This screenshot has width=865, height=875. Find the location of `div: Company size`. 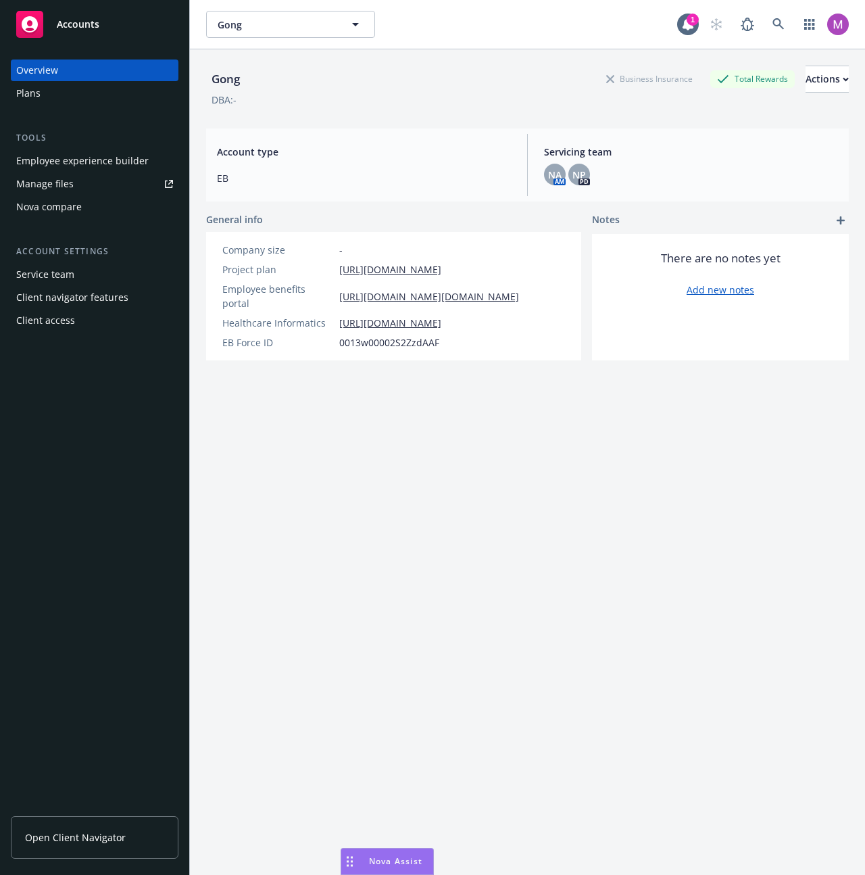

div: Company size is located at coordinates (278, 250).